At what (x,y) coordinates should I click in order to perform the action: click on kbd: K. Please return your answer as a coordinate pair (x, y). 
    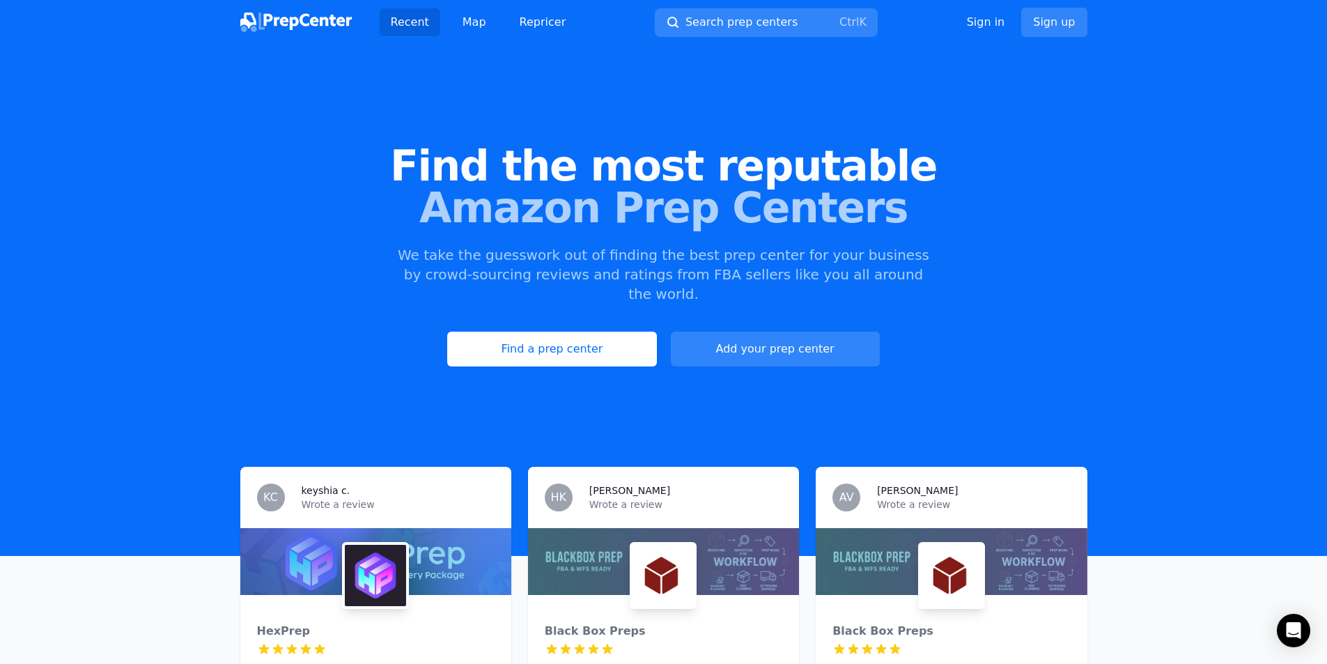
    Looking at the image, I should click on (862, 22).